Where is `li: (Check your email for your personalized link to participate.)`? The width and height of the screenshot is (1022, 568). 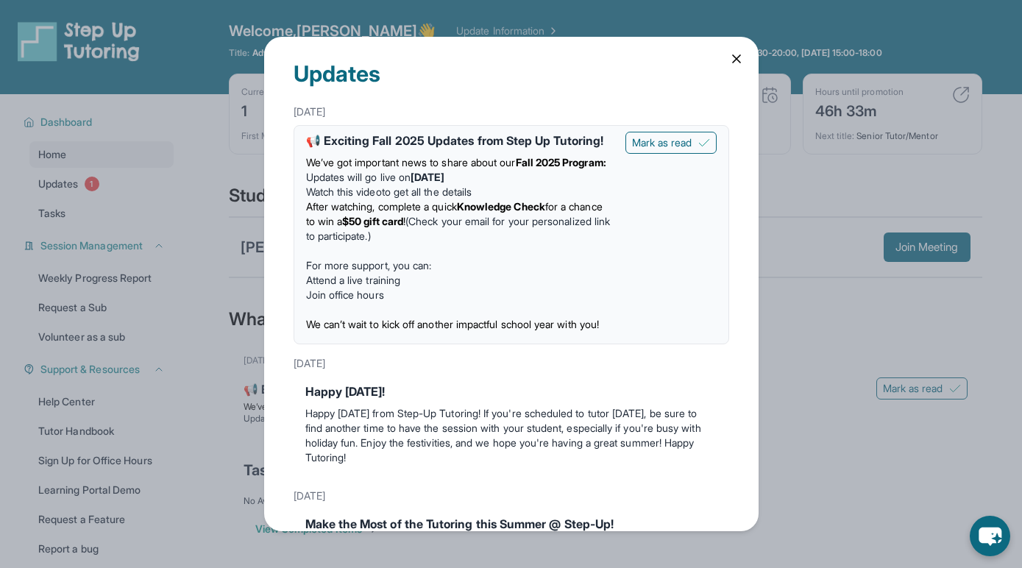
li: (Check your email for your personalized link to participate.) is located at coordinates (460, 221).